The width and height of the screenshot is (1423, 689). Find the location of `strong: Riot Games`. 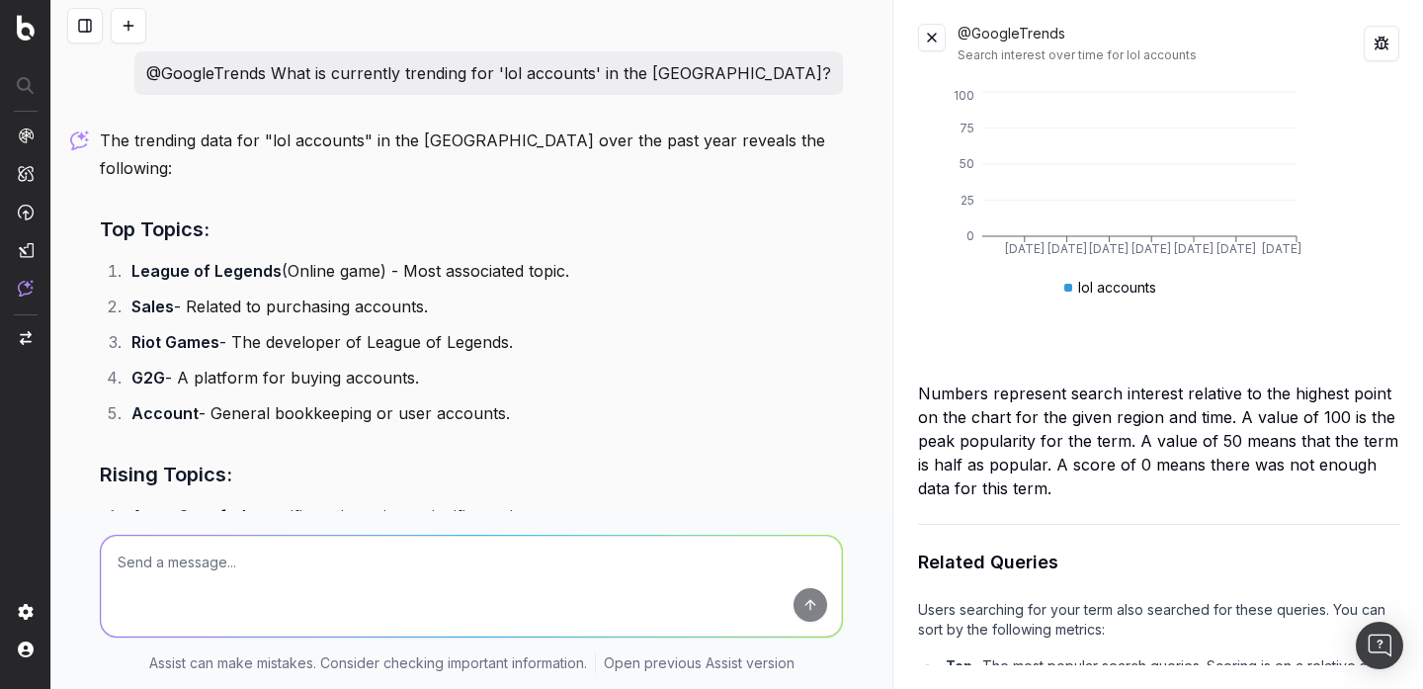

strong: Riot Games is located at coordinates (175, 342).